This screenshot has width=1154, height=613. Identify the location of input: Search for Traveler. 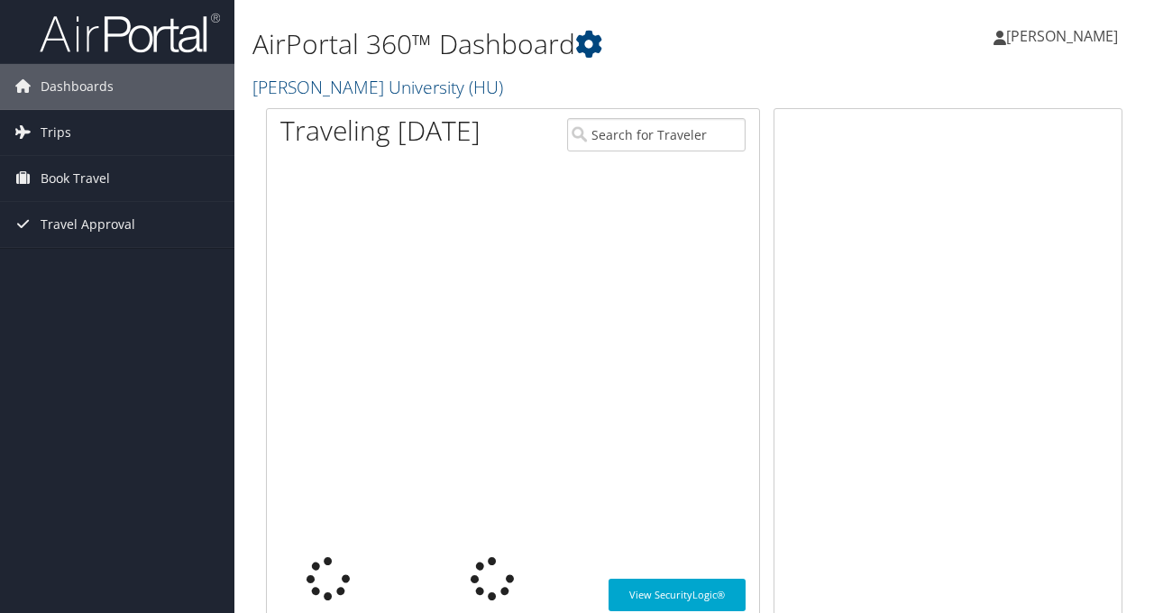
(655, 134).